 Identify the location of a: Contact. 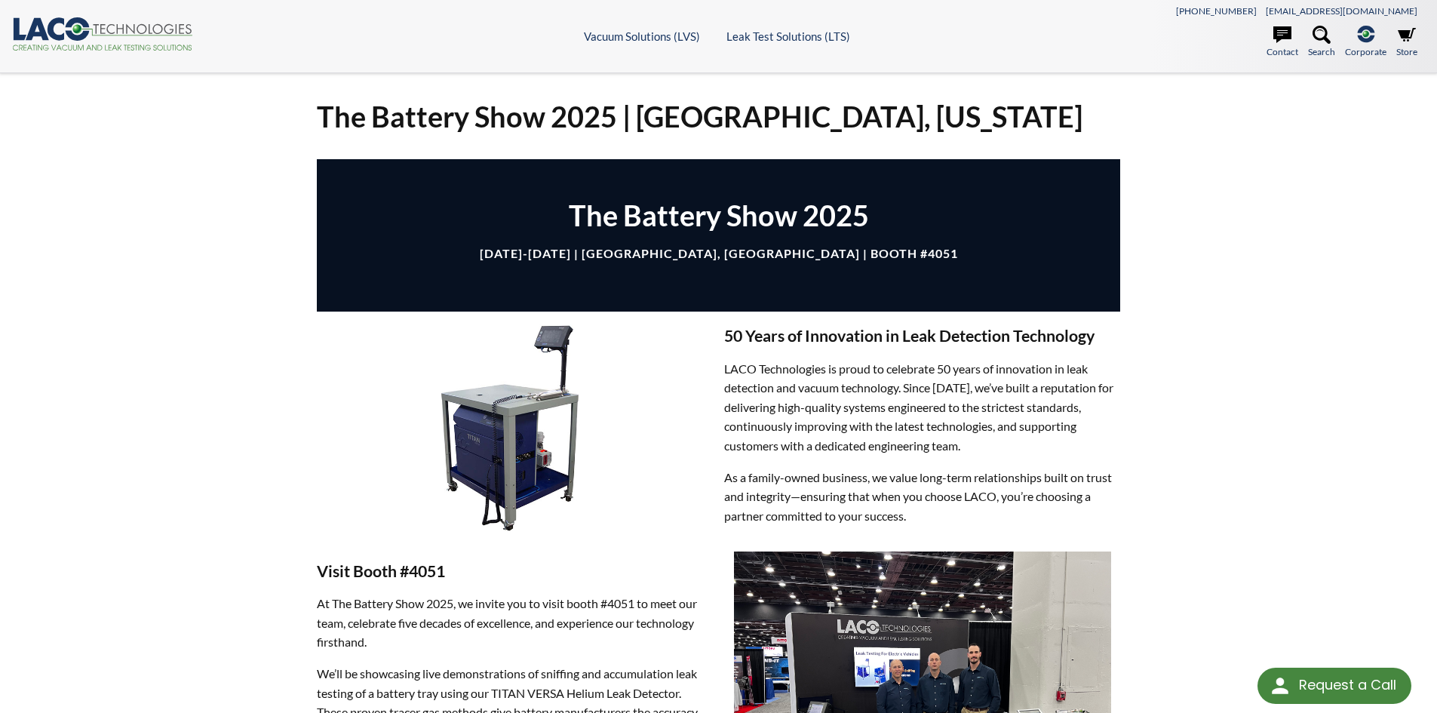
(1282, 42).